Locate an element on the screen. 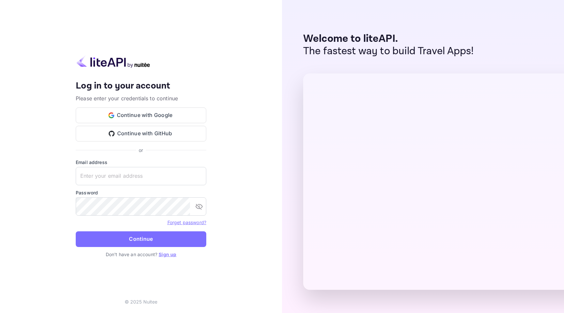  p: Don't have an account? is located at coordinates (141, 254).